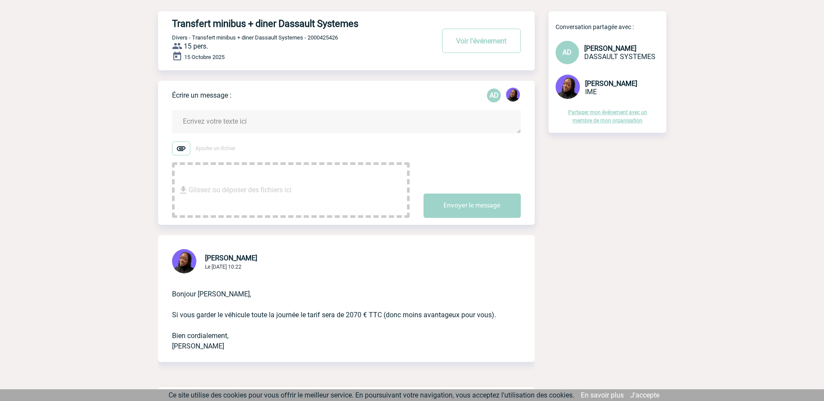 The width and height of the screenshot is (824, 401). What do you see at coordinates (472, 206) in the screenshot?
I see `button: Envoyer le message` at bounding box center [472, 206].